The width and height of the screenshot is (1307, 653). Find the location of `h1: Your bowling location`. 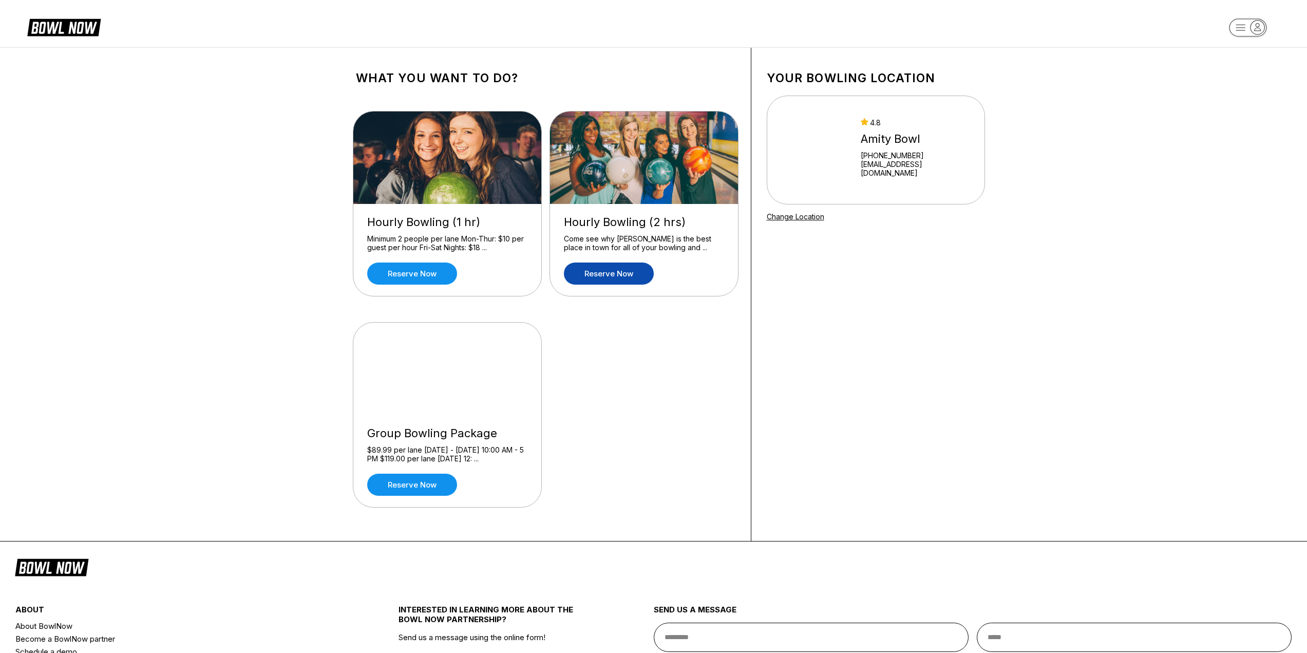

h1: Your bowling location is located at coordinates (876, 78).